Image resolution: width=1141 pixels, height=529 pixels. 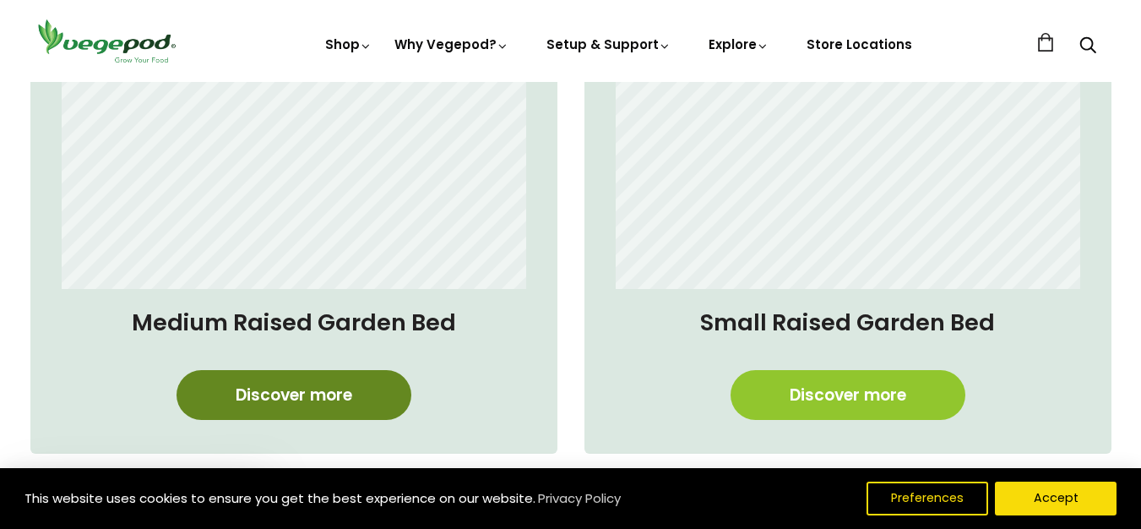 I want to click on a: Search, so click(x=1088, y=46).